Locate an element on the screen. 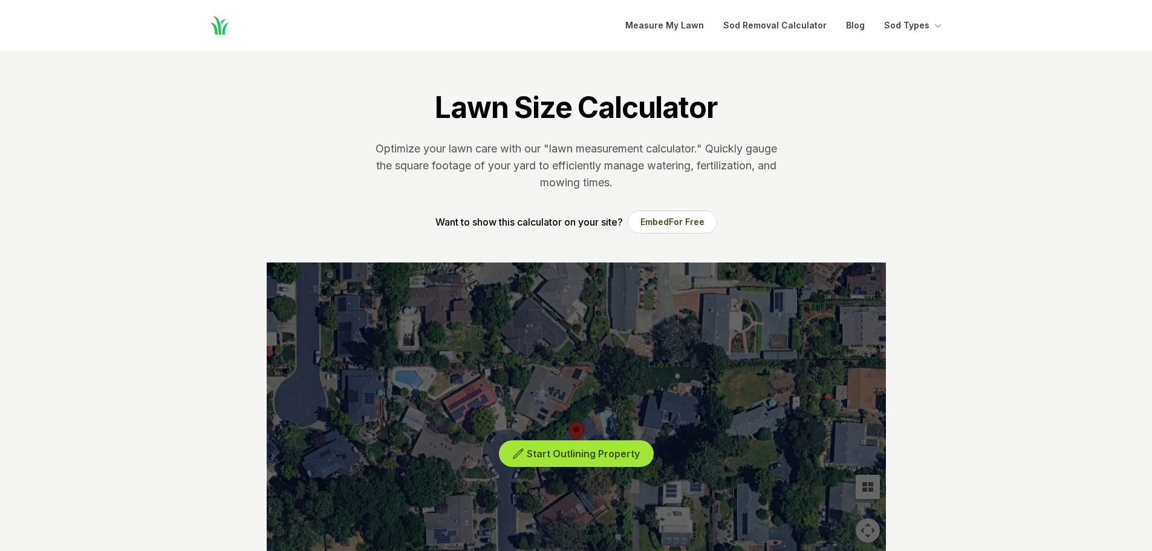  h1: Lawn Size Calculator is located at coordinates (575, 108).